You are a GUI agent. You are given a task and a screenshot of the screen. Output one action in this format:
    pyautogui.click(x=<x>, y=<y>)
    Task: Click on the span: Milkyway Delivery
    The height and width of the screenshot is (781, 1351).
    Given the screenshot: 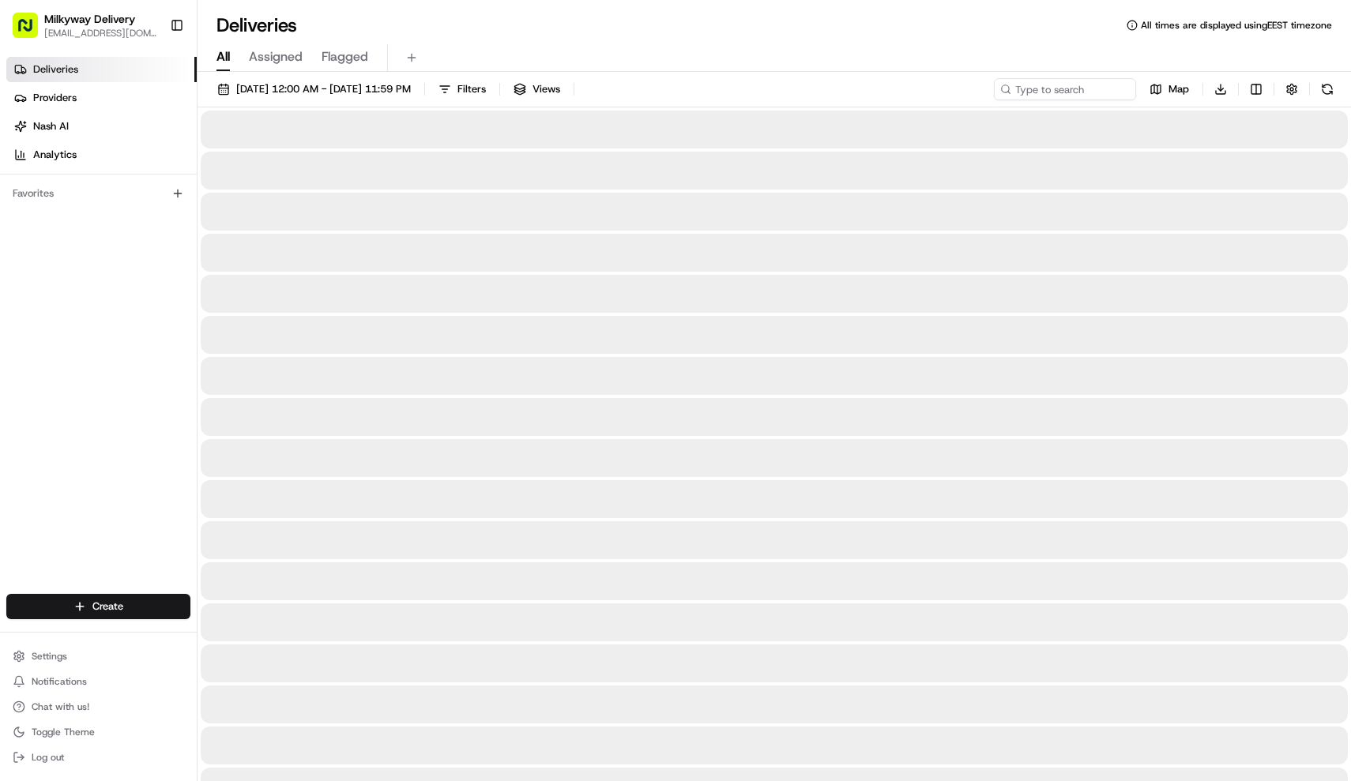 What is the action you would take?
    pyautogui.click(x=89, y=19)
    